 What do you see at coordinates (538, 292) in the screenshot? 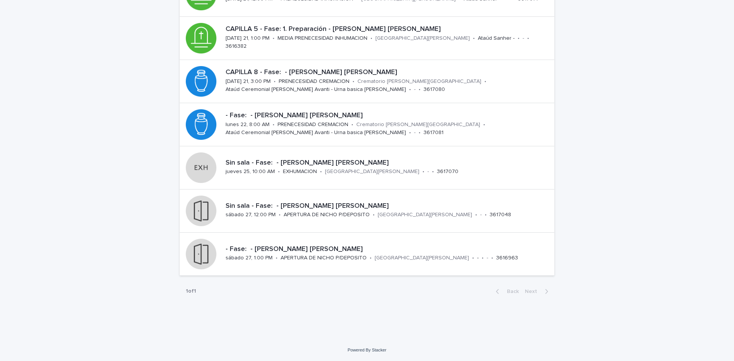
I see `button: Next` at bounding box center [538, 292].